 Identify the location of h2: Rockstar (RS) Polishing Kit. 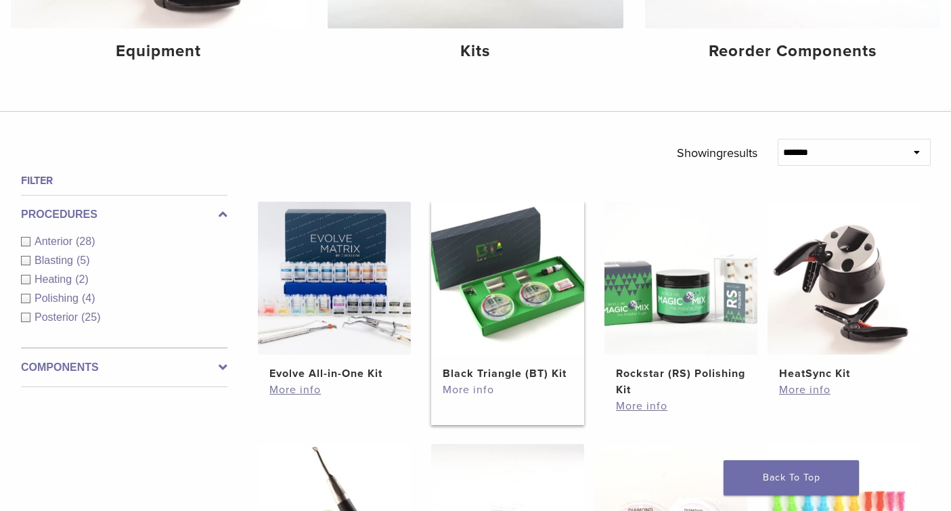
(681, 382).